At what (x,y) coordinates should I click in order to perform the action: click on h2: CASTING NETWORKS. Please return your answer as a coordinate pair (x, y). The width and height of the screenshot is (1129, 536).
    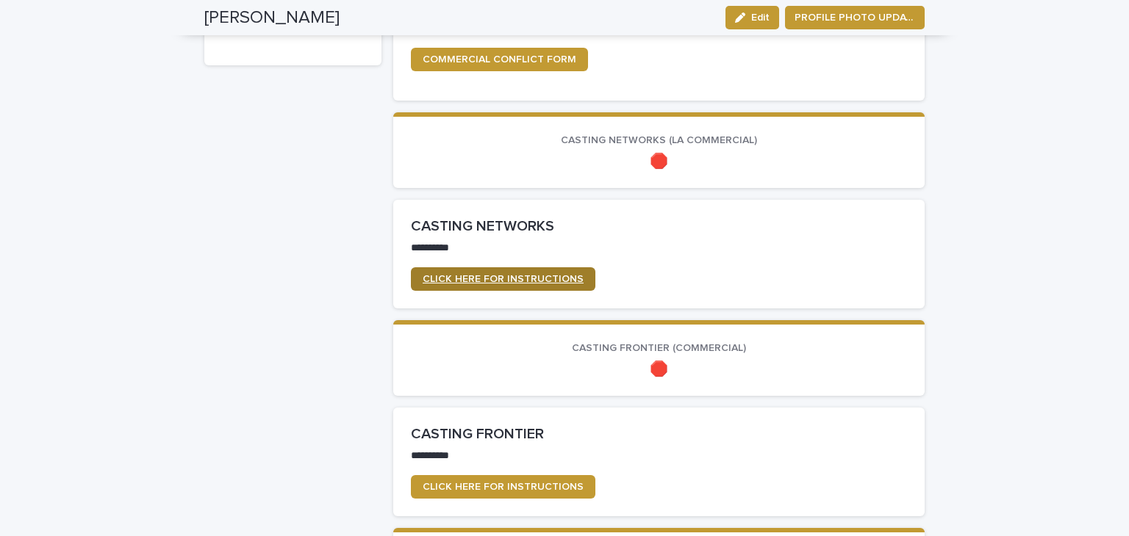
    Looking at the image, I should click on (658, 226).